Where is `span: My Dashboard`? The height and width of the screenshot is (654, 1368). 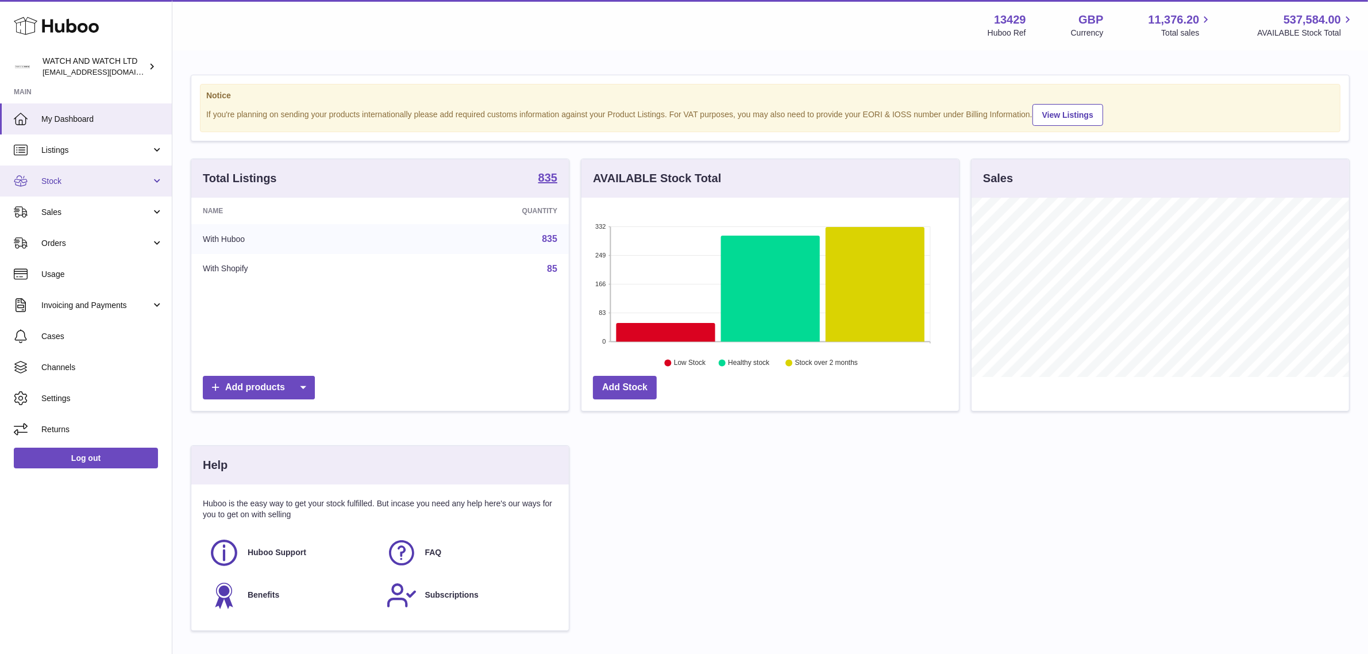 span: My Dashboard is located at coordinates (102, 119).